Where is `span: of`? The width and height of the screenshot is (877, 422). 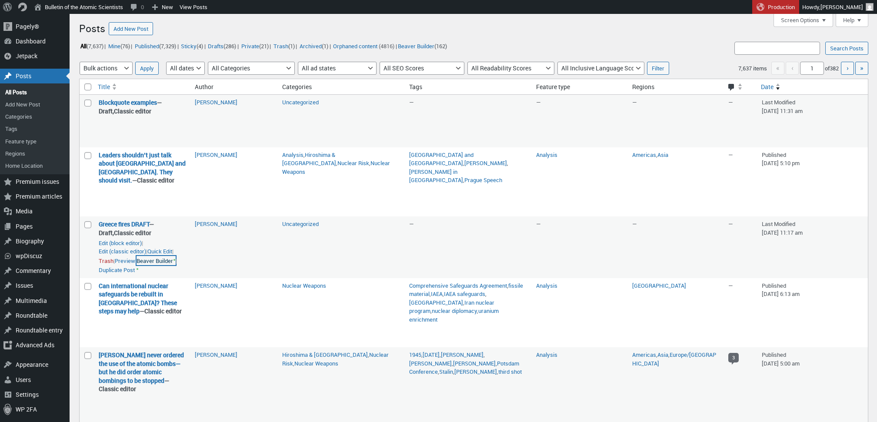 span: of is located at coordinates (833, 68).